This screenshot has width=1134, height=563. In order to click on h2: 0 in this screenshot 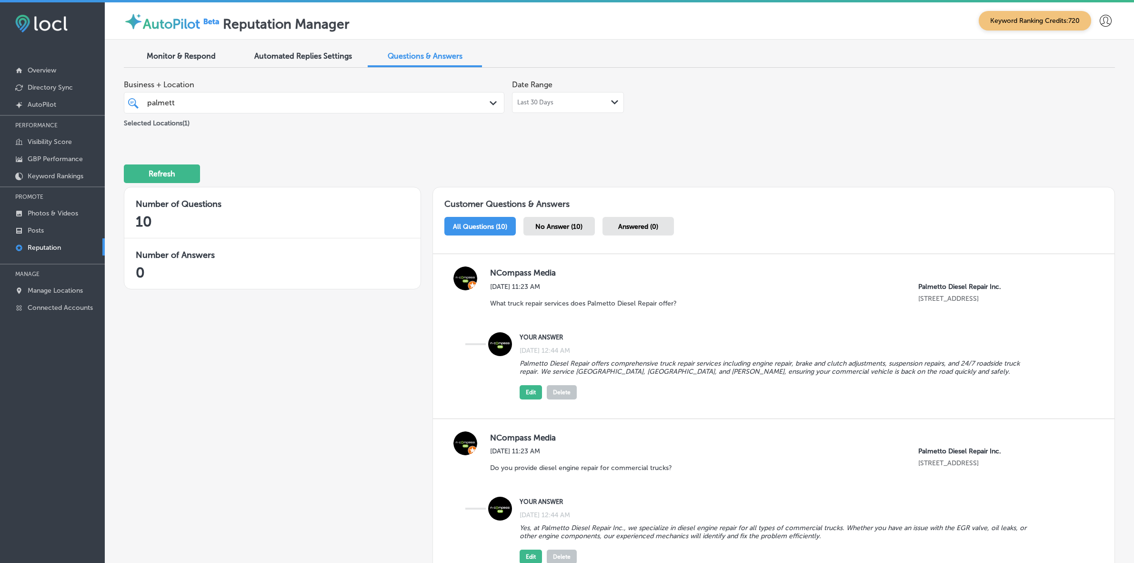, I will do `click(273, 273)`.